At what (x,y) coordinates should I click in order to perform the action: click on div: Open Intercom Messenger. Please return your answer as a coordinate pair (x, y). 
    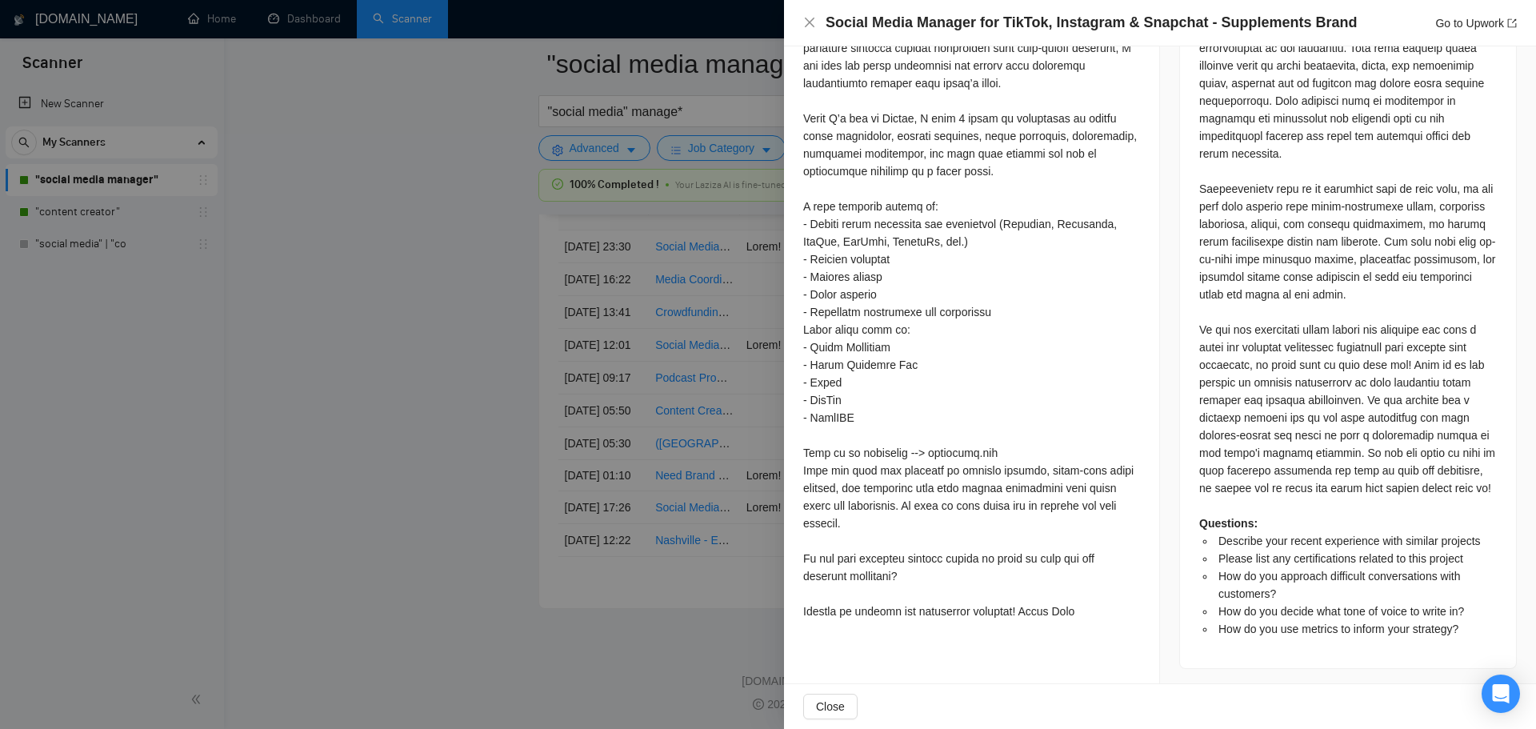
    Looking at the image, I should click on (1501, 694).